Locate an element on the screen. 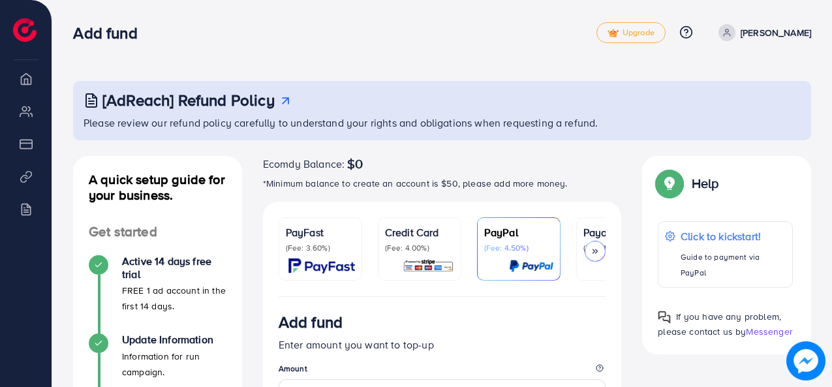 This screenshot has width=832, height=387. p: PayFast is located at coordinates (320, 232).